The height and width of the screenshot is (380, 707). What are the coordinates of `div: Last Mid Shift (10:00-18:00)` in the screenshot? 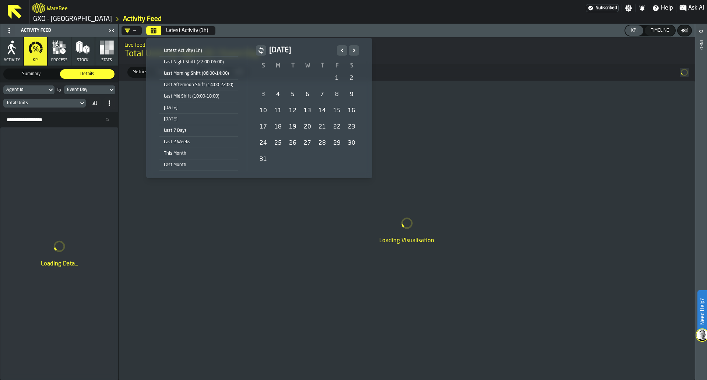 It's located at (198, 96).